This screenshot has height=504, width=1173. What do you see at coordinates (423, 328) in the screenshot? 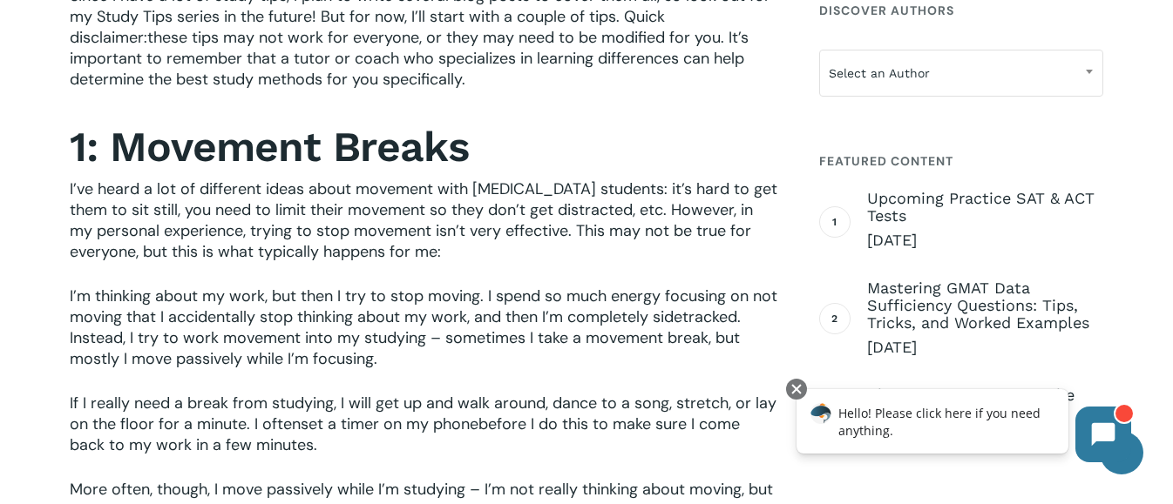
I see `span: I’m thinking about my work, but then I try to stop moving. I spend so much energy focusing on not...` at bounding box center [423, 328].